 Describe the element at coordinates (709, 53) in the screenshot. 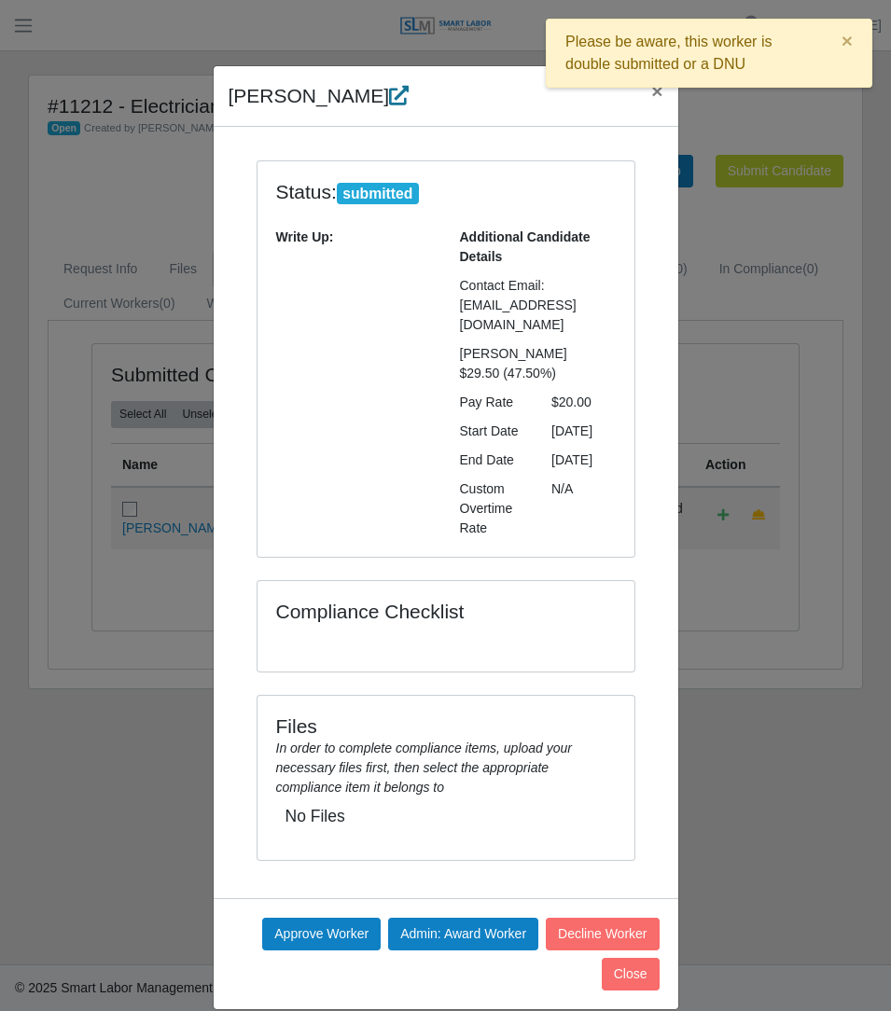

I see `div: Please be aware, this worker is double submitted or a DNU` at that location.